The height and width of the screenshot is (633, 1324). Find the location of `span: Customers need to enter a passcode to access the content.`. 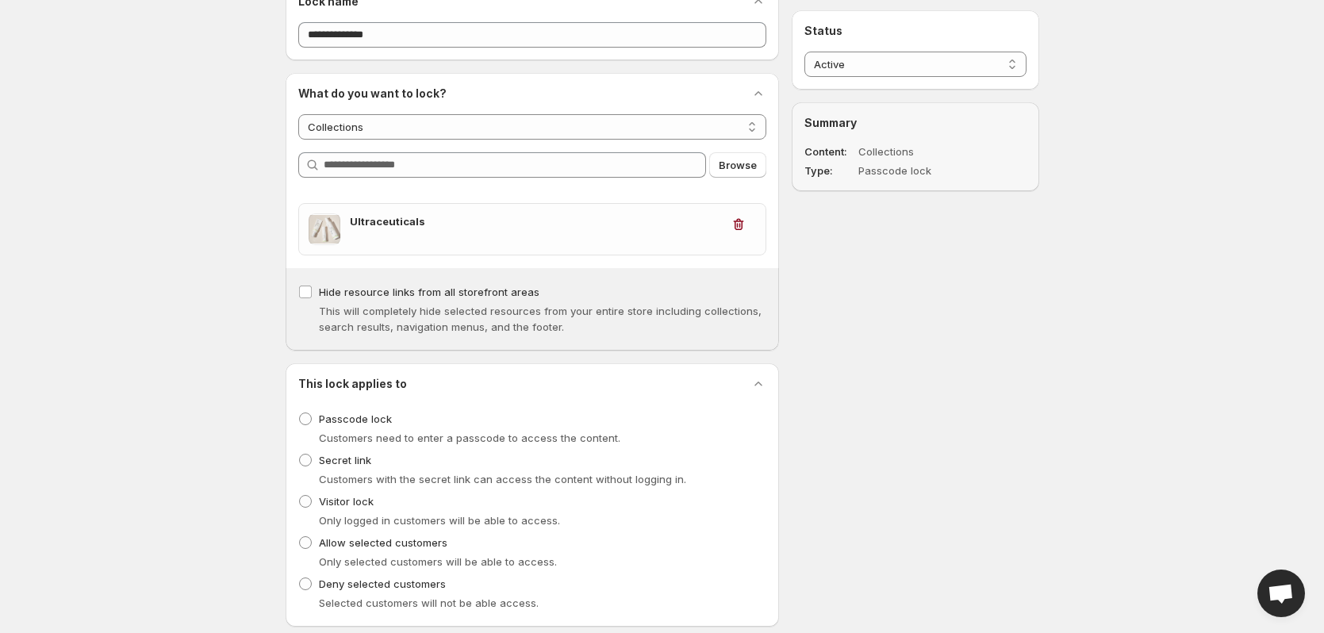

span: Customers need to enter a passcode to access the content. is located at coordinates (470, 438).